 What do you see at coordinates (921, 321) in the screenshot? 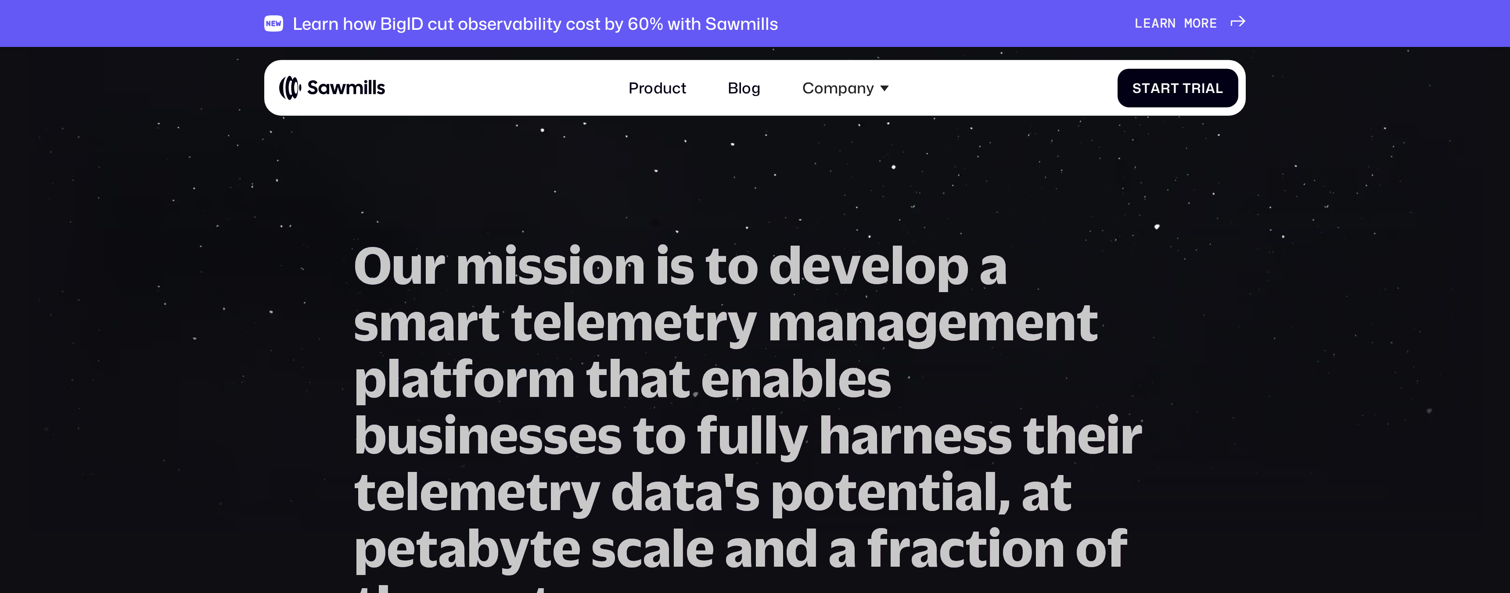
I see `span: g` at bounding box center [921, 321].